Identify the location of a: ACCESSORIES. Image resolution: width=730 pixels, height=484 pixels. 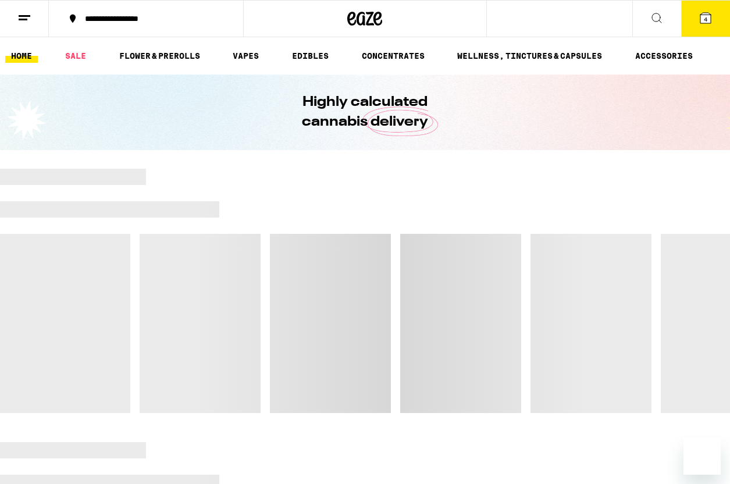
(664, 56).